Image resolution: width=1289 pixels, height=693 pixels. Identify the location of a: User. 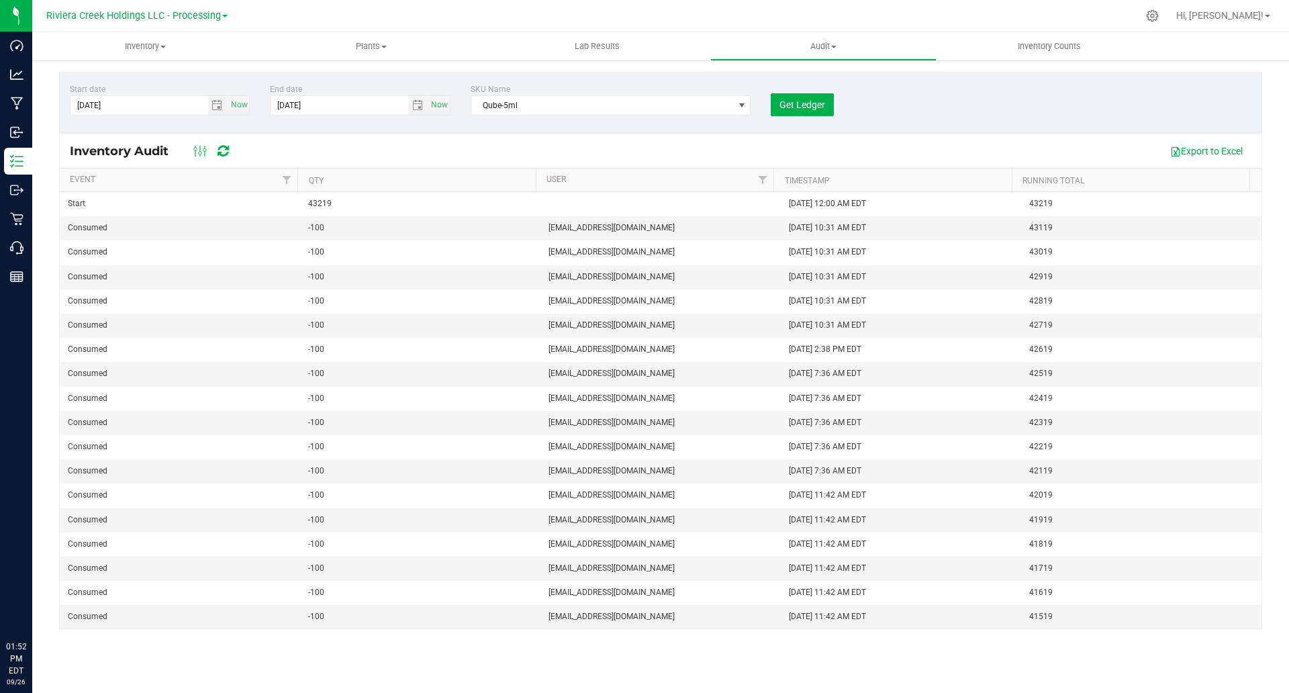
(556, 179).